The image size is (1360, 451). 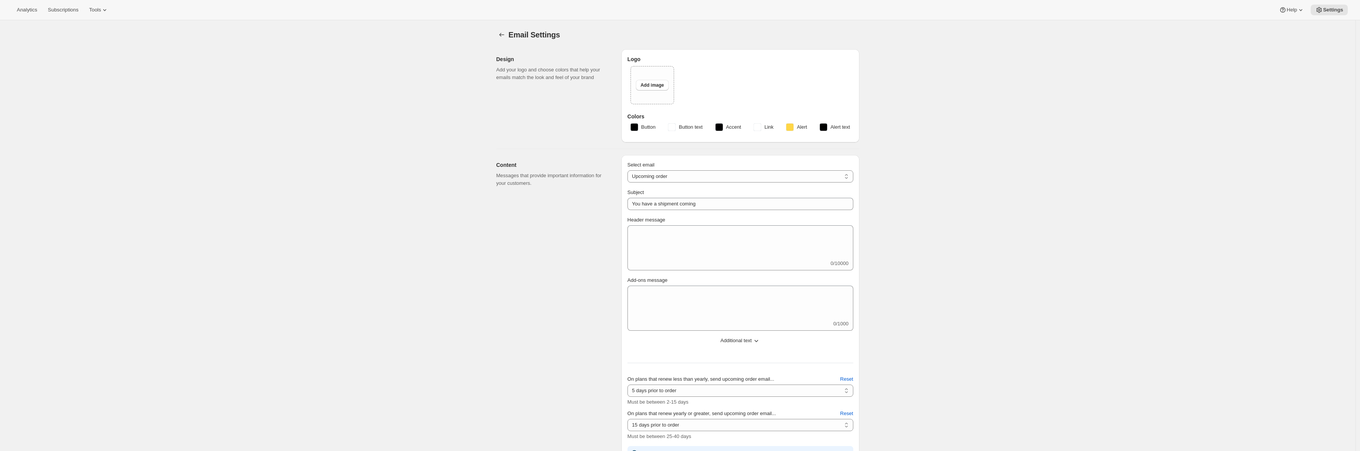 I want to click on span: Button, so click(x=648, y=127).